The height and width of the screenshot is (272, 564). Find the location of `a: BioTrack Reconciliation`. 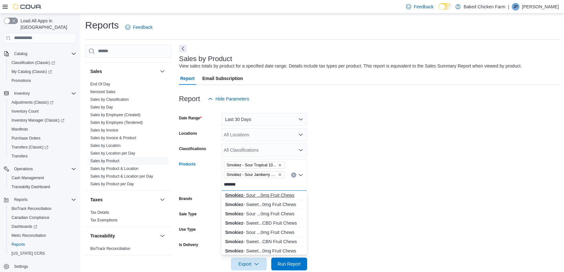

a: BioTrack Reconciliation is located at coordinates (31, 209).